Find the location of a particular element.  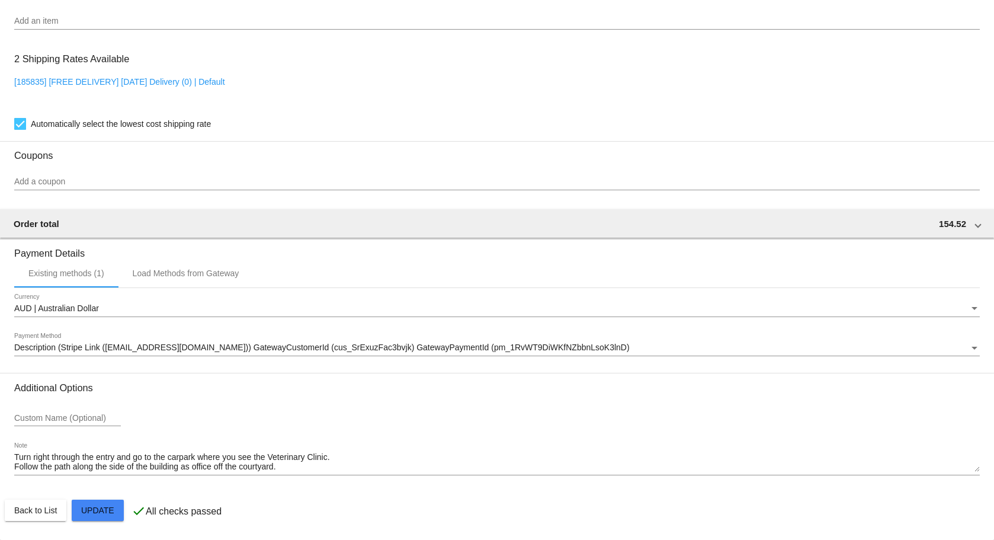

div: Load Methods from Gateway is located at coordinates (186, 273).